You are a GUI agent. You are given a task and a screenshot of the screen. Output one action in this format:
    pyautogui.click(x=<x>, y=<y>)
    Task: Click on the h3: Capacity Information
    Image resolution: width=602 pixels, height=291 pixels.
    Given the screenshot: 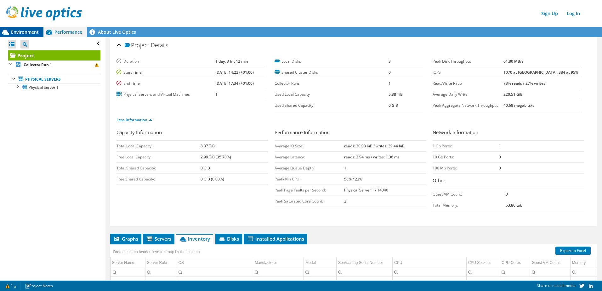 What is the action you would take?
    pyautogui.click(x=193, y=133)
    